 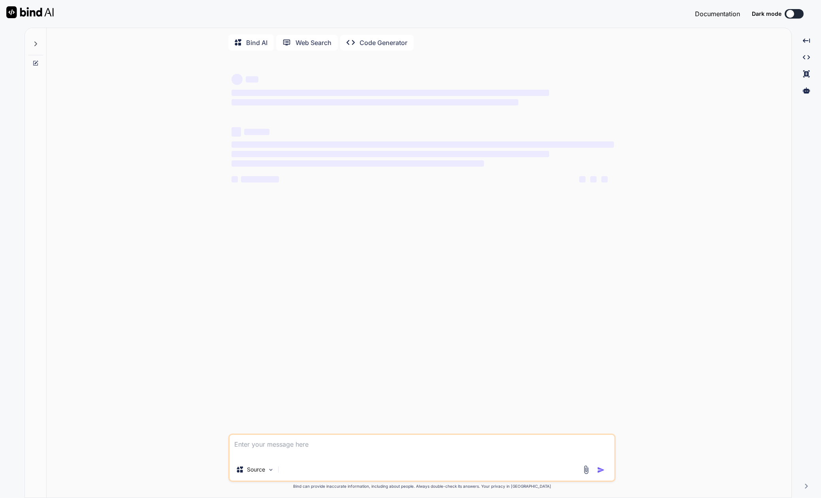 I want to click on img: icon, so click(x=601, y=470).